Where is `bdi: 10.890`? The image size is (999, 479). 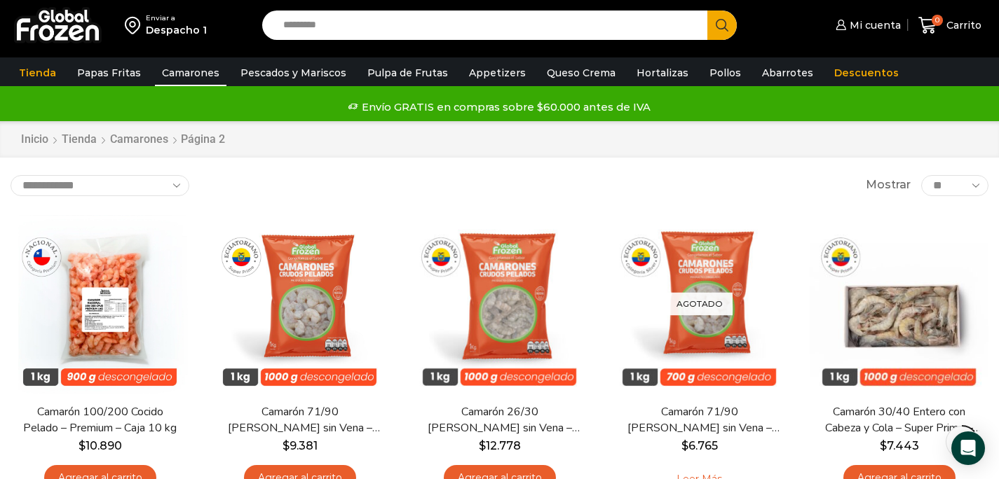 bdi: 10.890 is located at coordinates (100, 446).